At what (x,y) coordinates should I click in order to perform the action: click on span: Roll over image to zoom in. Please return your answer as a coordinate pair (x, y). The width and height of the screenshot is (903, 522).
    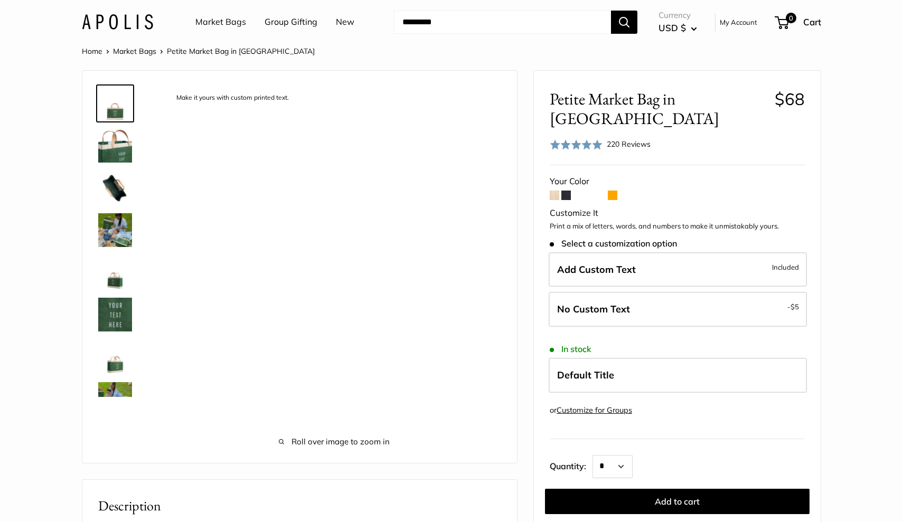
    Looking at the image, I should click on (334, 442).